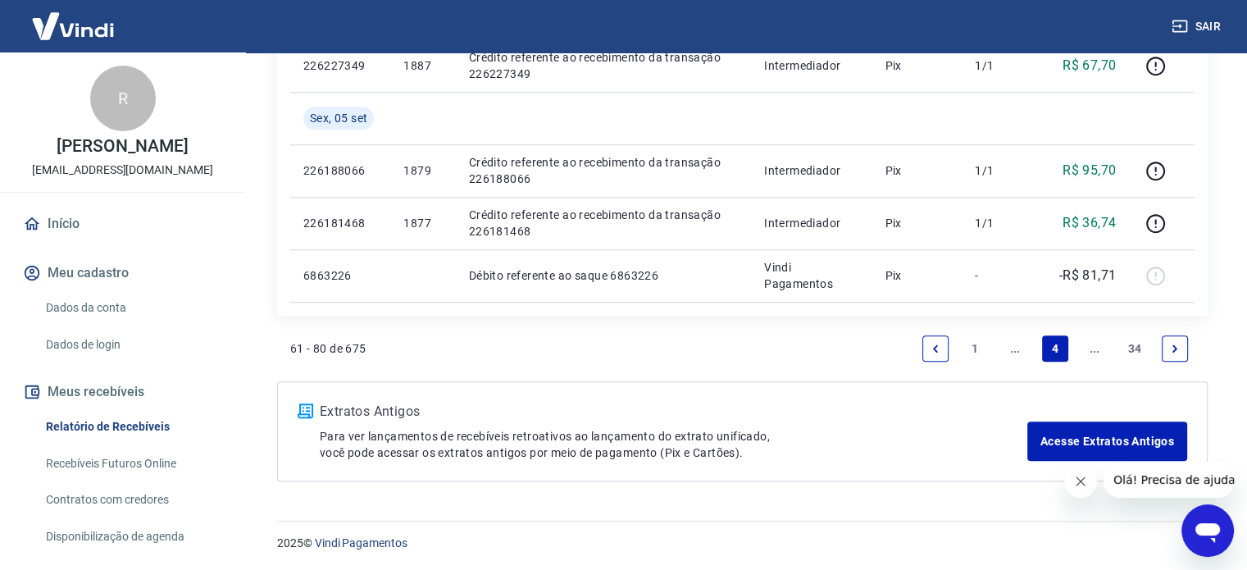  Describe the element at coordinates (1015, 348) in the screenshot. I see `a: Jump backward` at that location.